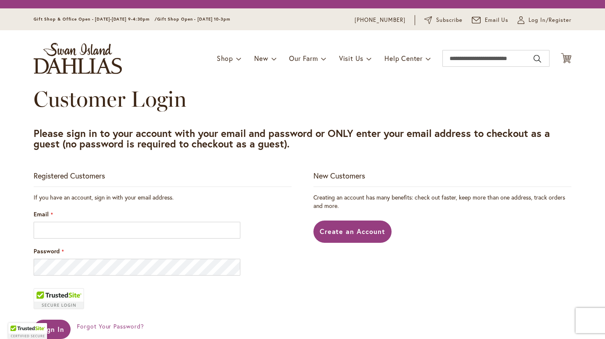 Image resolution: width=605 pixels, height=339 pixels. I want to click on p: Creating an account has many benefits: check out faster, keep more than one address, track orders..., so click(443, 202).